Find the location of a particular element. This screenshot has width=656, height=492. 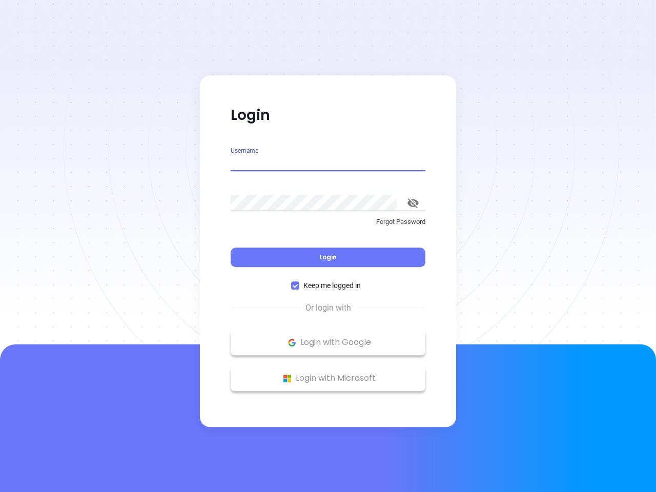

p: Forgot Password is located at coordinates (328, 222).